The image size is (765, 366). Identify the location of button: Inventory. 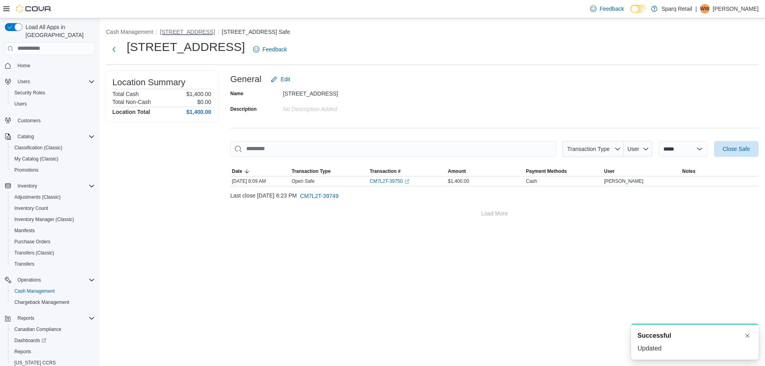
(50, 186).